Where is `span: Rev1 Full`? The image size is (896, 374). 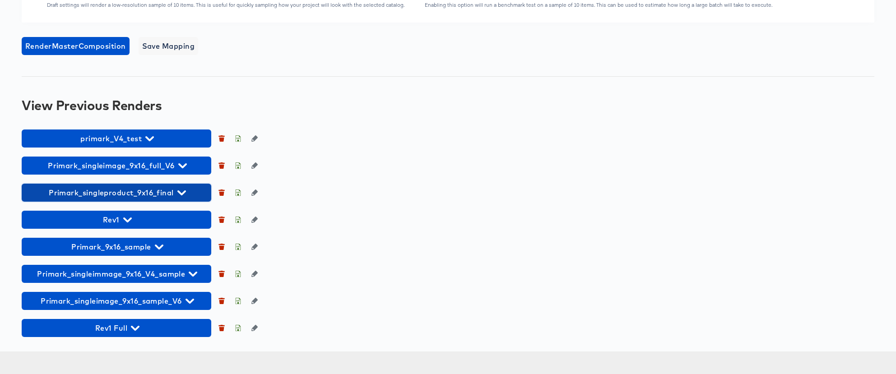
span: Rev1 Full is located at coordinates (116, 328).